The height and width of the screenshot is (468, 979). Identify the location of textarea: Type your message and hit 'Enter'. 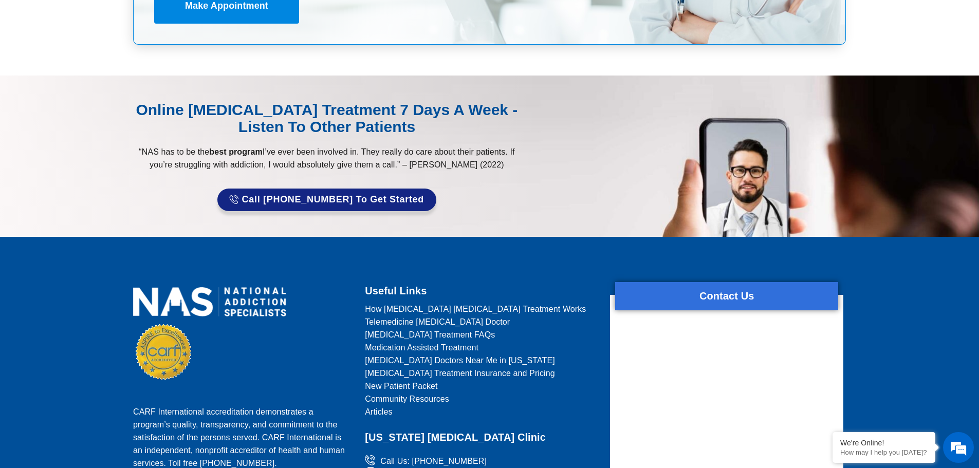
(100, 299).